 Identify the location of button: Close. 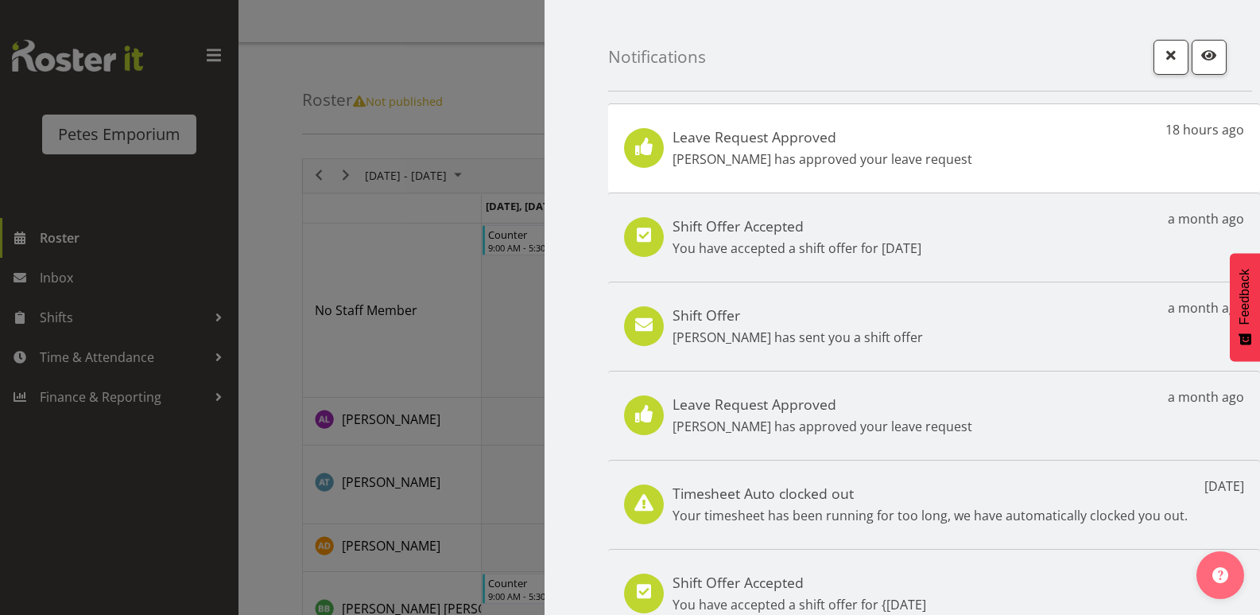
(1171, 57).